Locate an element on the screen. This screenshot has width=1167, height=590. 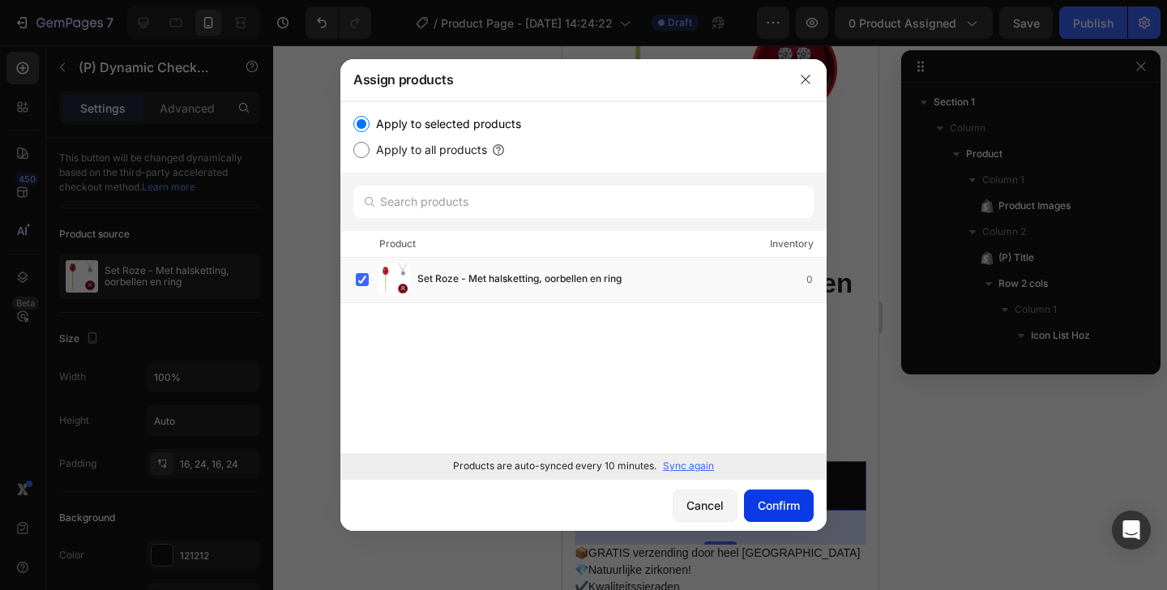
p: 915 reviews is located at coordinates (144, 310).